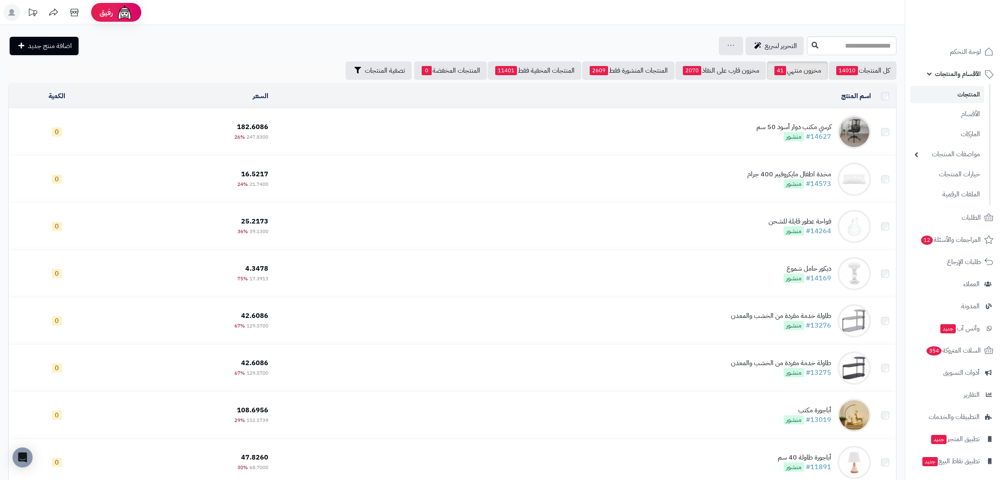  I want to click on span: التحرير لسريع, so click(780, 46).